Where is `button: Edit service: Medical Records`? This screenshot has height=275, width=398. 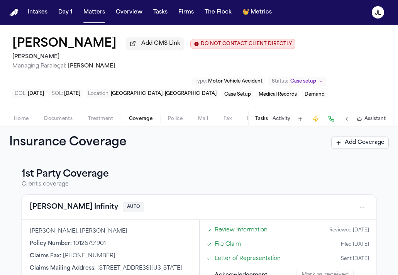 button: Edit service: Medical Records is located at coordinates (278, 95).